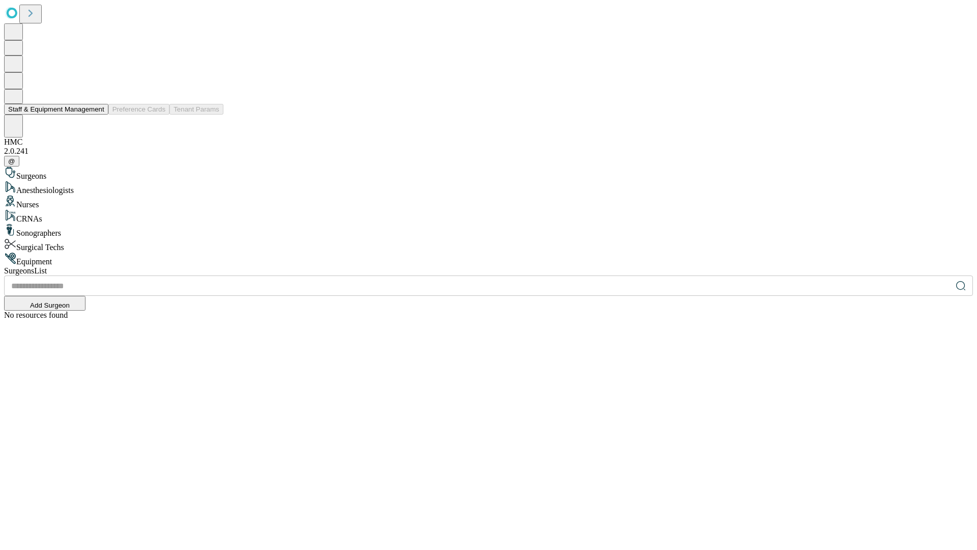 Image resolution: width=977 pixels, height=550 pixels. I want to click on div: HMC, so click(489, 142).